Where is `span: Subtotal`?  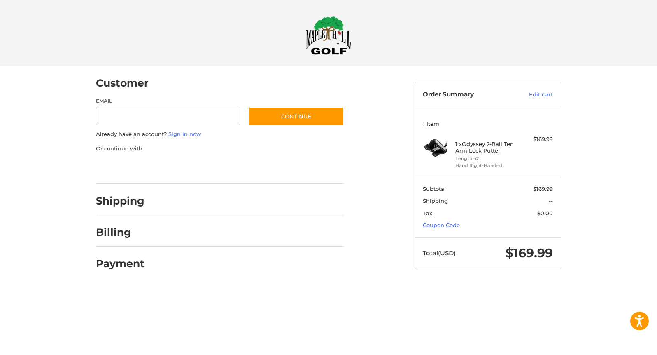
span: Subtotal is located at coordinates (435, 189).